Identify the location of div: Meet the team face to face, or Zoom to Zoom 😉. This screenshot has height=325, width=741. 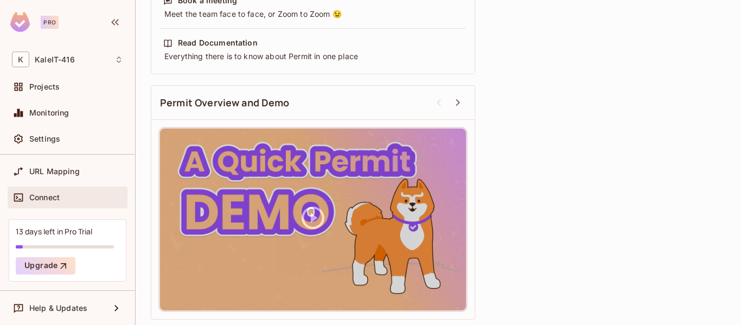
(313, 14).